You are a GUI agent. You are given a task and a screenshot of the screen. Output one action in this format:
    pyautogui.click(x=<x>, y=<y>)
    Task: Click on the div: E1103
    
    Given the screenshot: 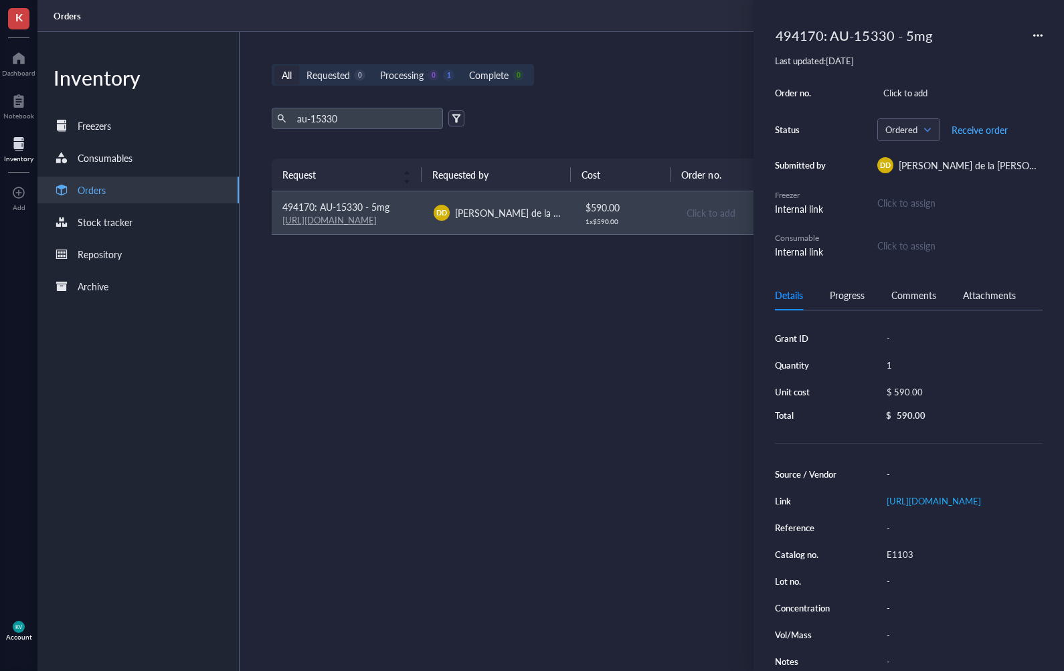 What is the action you would take?
    pyautogui.click(x=961, y=555)
    